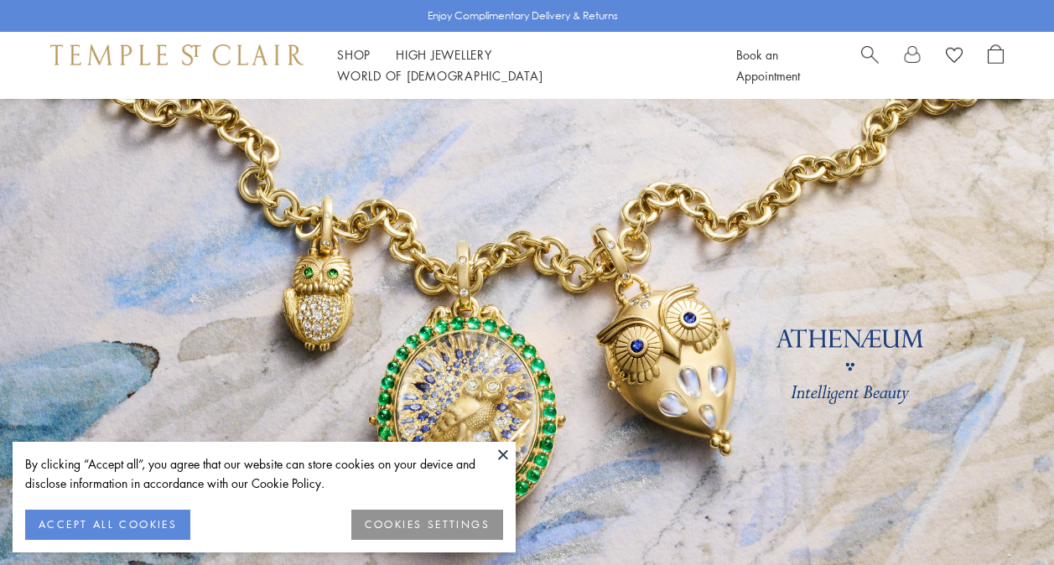 This screenshot has width=1054, height=565. What do you see at coordinates (517, 65) in the screenshot?
I see `nav: Main navigation` at bounding box center [517, 65].